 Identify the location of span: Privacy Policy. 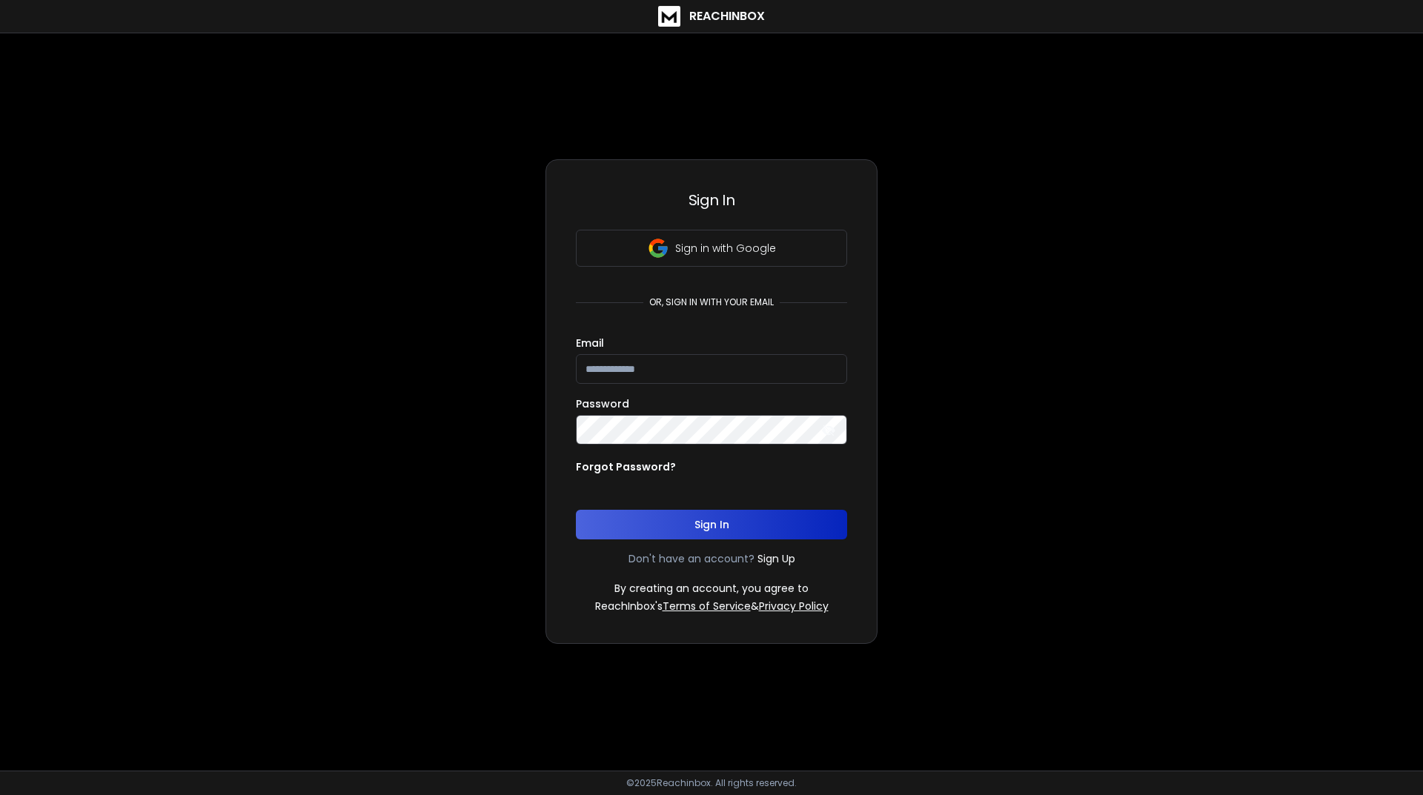
(794, 606).